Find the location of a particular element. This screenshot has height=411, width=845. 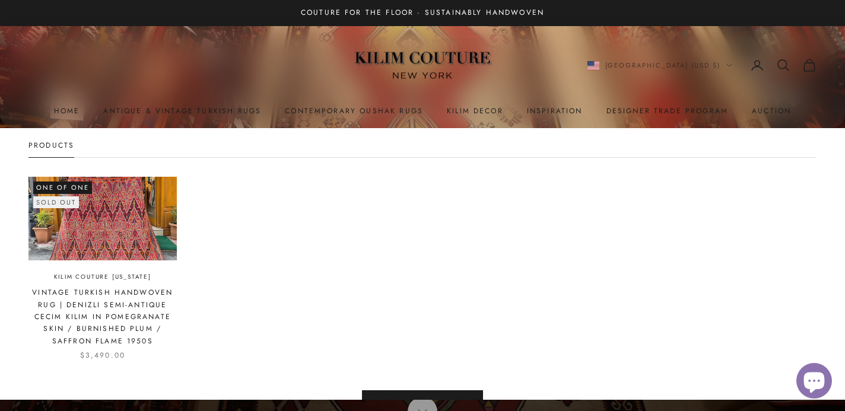

button: Change country or currency is located at coordinates (660, 65).